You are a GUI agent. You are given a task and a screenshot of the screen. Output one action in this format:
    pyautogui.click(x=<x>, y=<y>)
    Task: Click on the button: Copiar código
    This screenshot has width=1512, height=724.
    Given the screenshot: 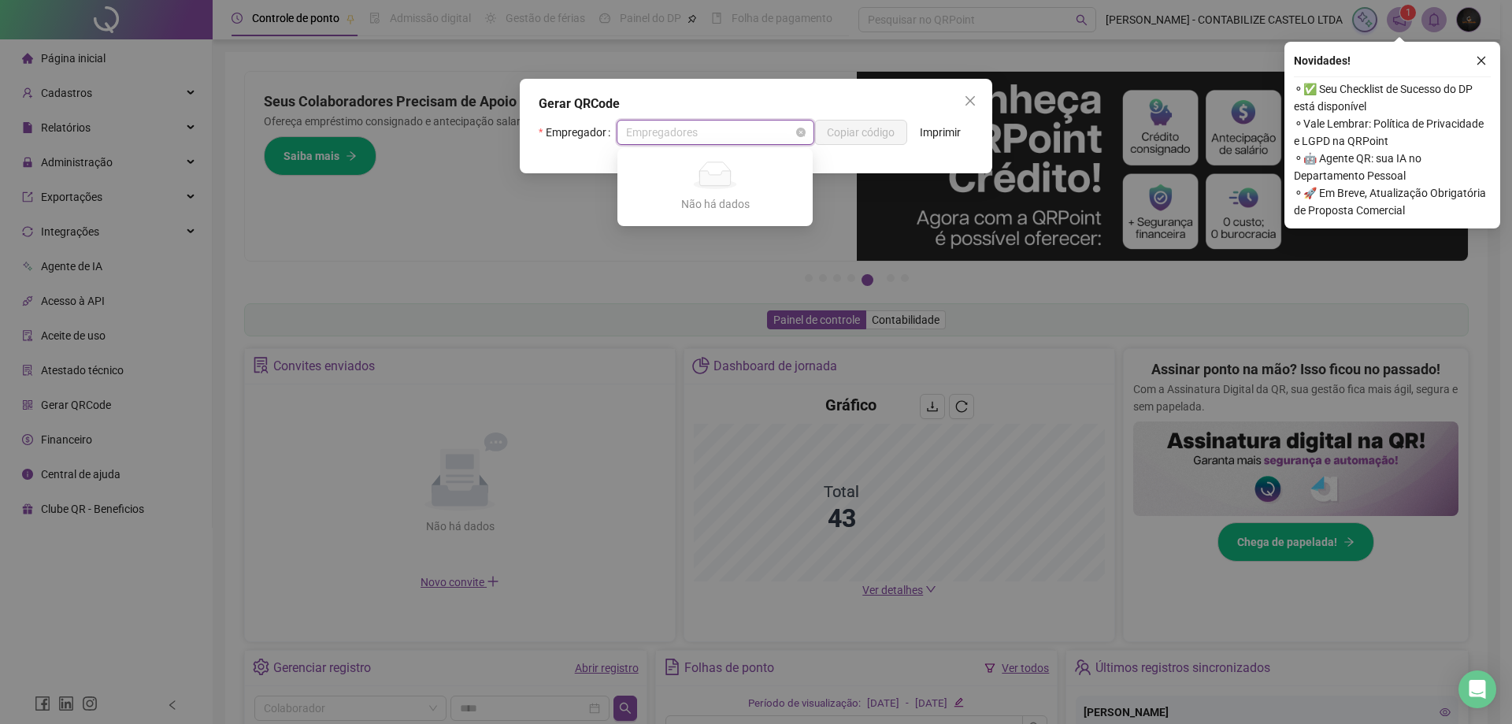 What is the action you would take?
    pyautogui.click(x=861, y=132)
    